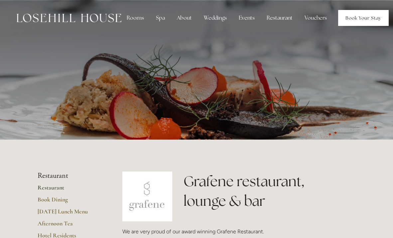  I want to click on a: Afternoon Tea, so click(69, 226).